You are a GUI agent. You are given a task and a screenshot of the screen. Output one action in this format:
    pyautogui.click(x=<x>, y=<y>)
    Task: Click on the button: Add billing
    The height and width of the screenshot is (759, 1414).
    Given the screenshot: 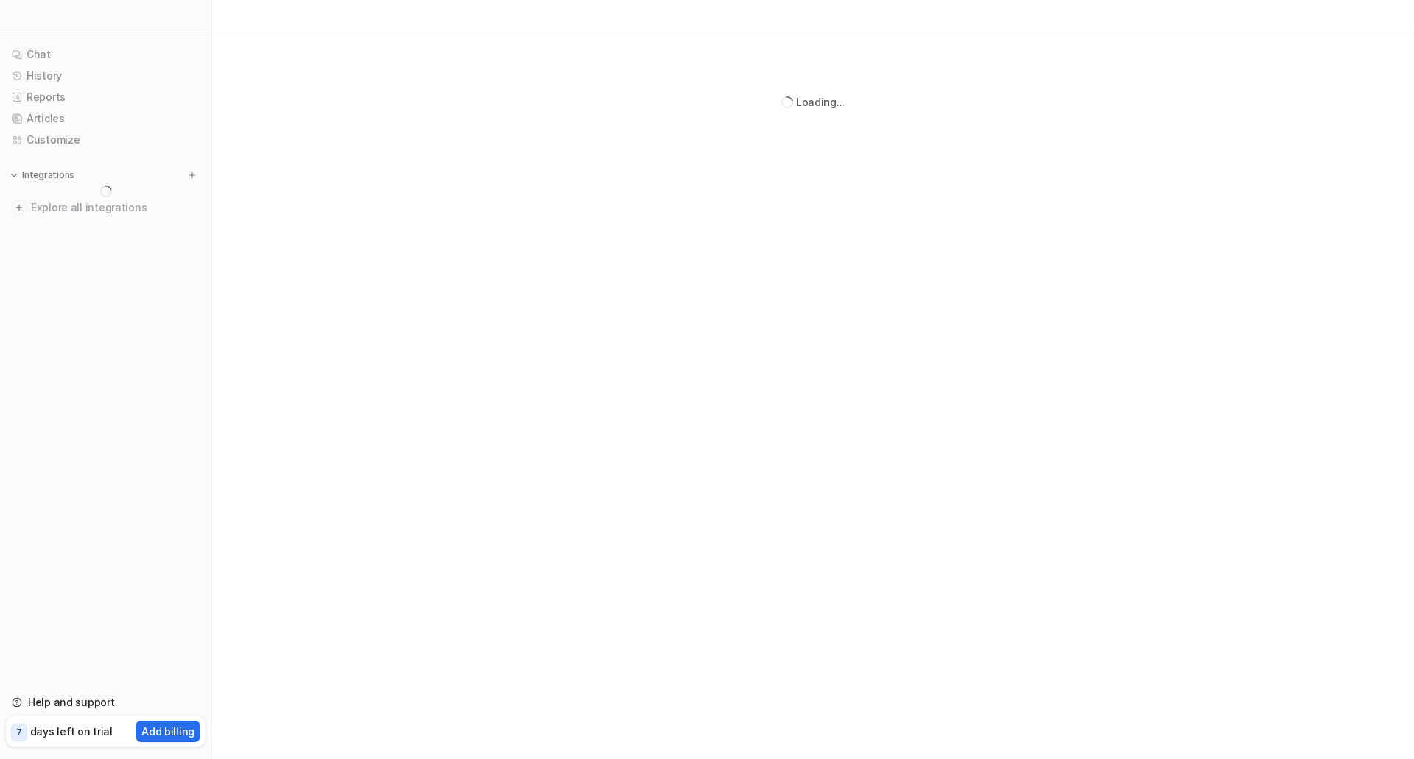 What is the action you would take?
    pyautogui.click(x=168, y=731)
    